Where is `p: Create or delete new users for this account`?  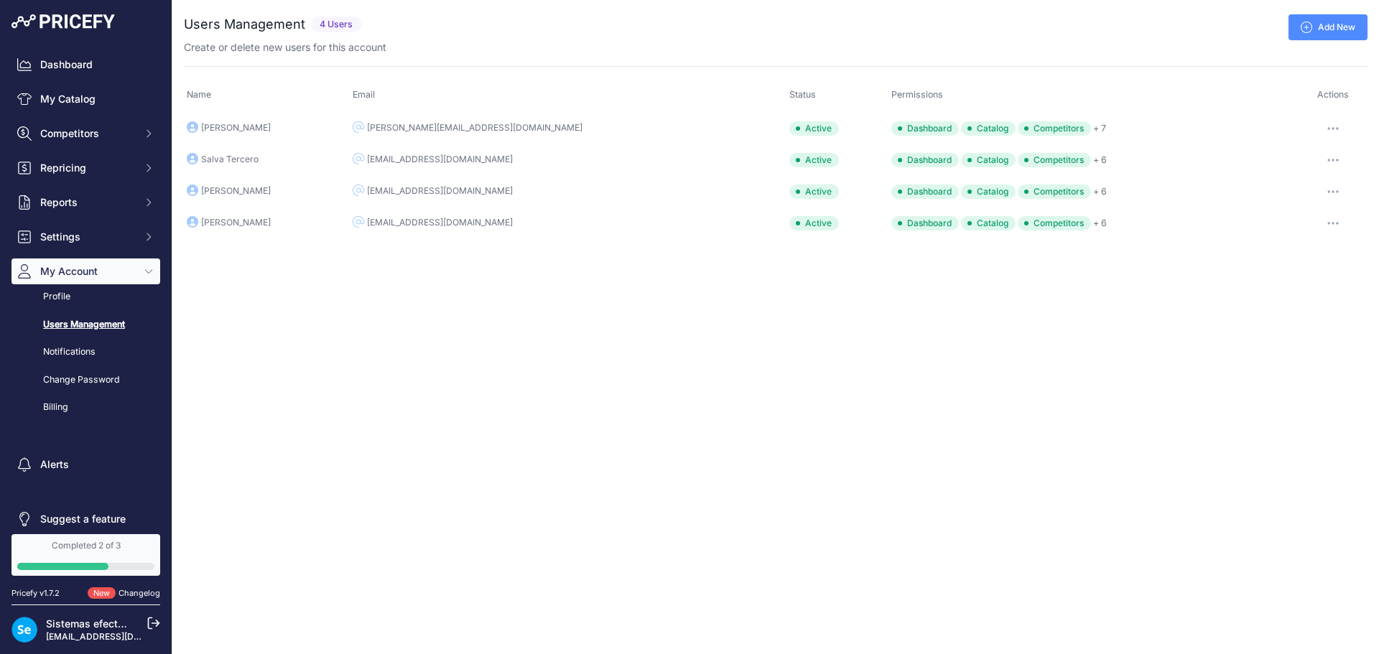 p: Create or delete new users for this account is located at coordinates (285, 47).